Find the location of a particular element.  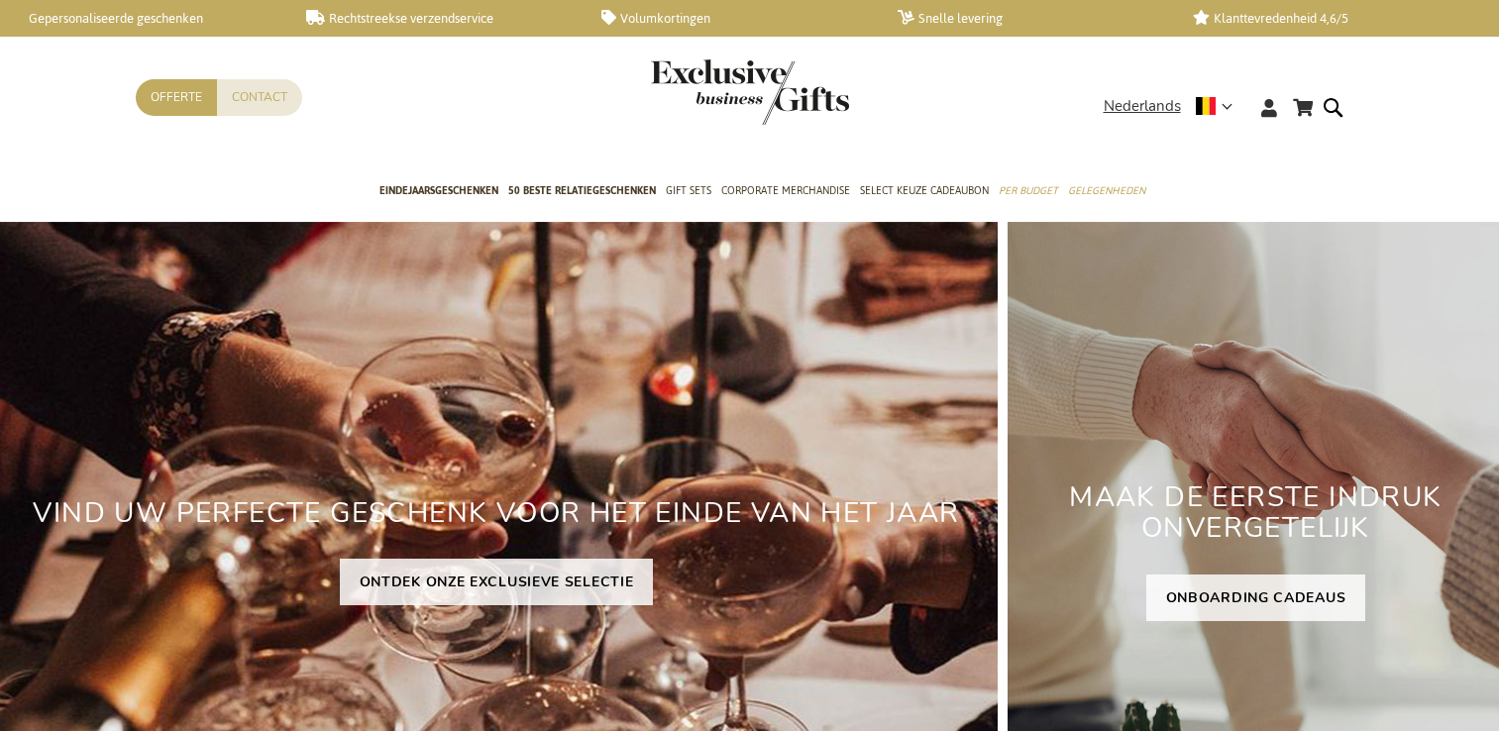

span: Per Budget is located at coordinates (1028, 190).